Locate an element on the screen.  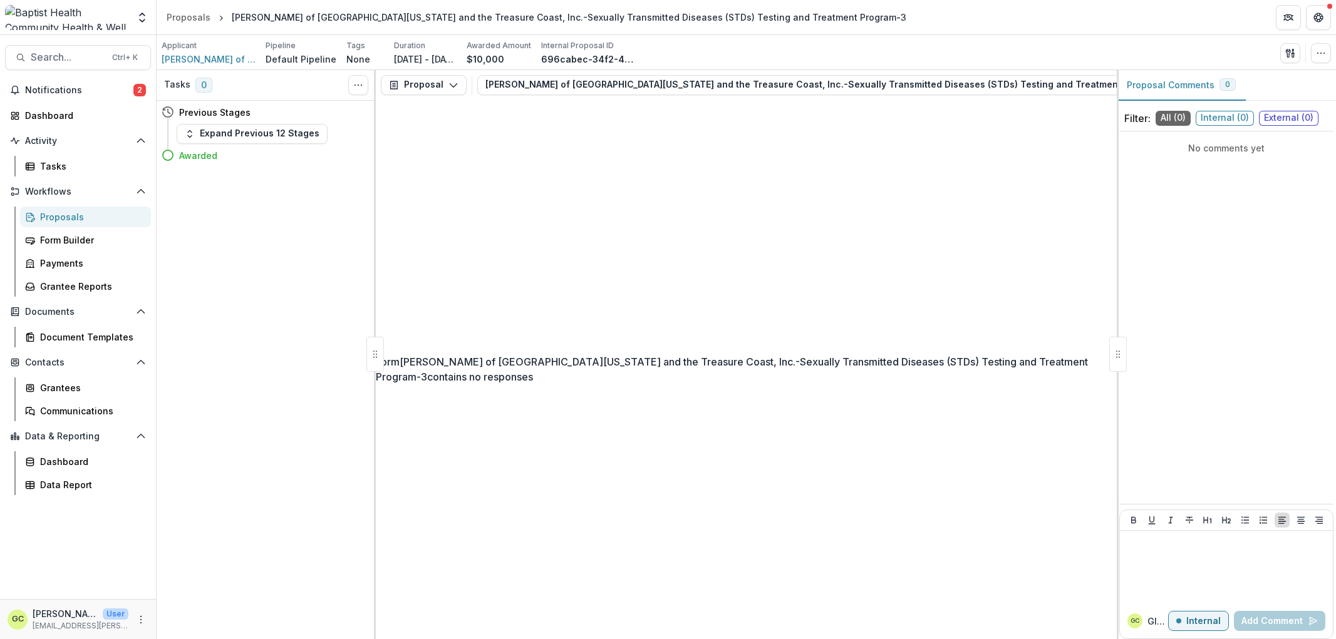
div: Data Report is located at coordinates (90, 485).